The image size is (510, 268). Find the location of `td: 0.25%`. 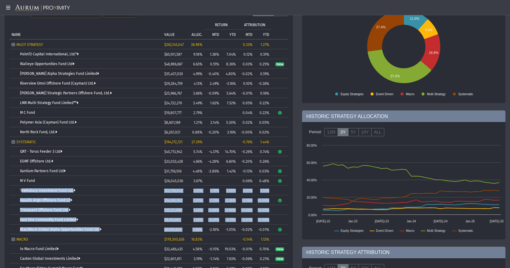

td: 0.25% is located at coordinates (263, 64).